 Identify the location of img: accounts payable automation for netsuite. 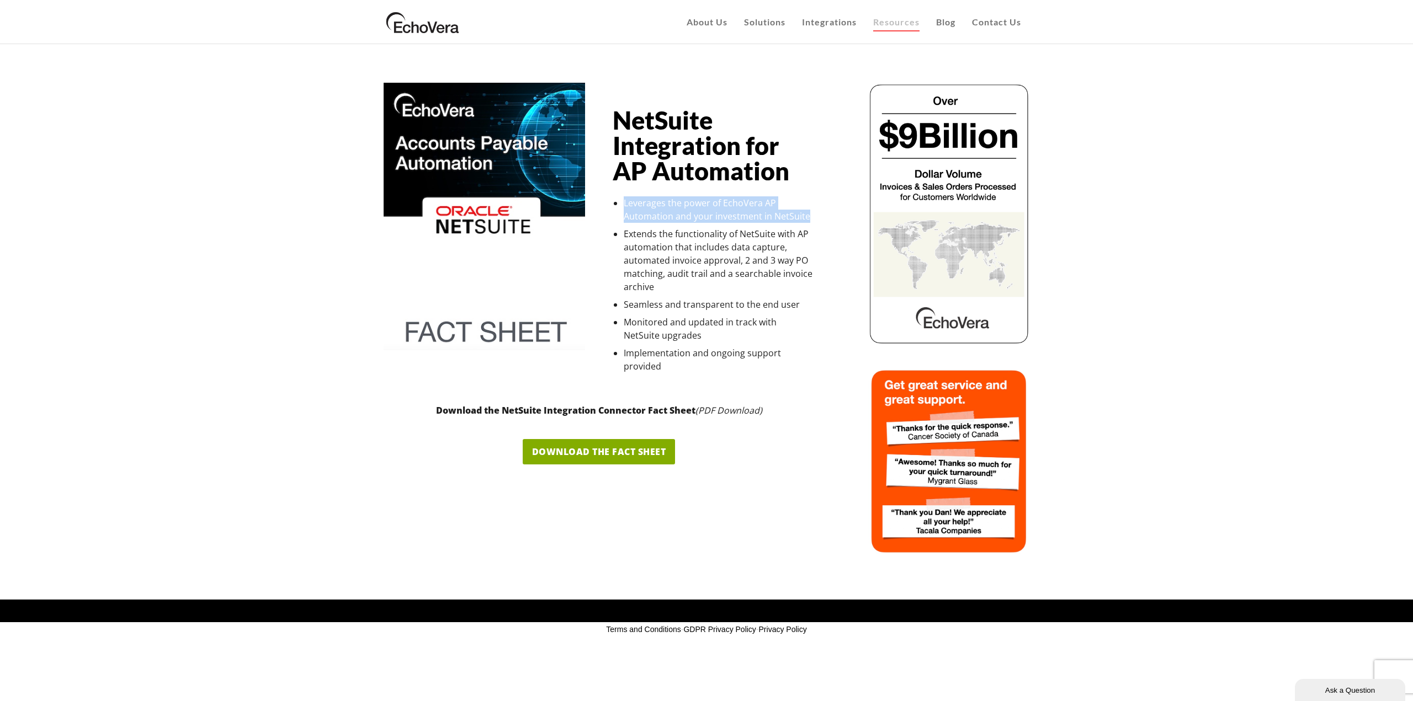
(484, 216).